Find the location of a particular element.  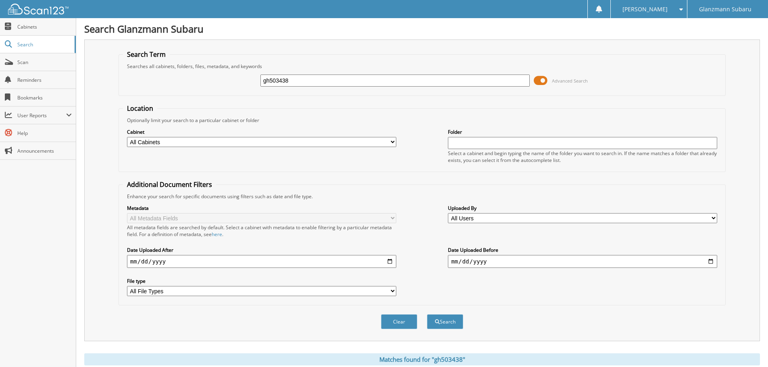

div: Optionally limit your search to a particular cabinet or folder is located at coordinates (422, 120).